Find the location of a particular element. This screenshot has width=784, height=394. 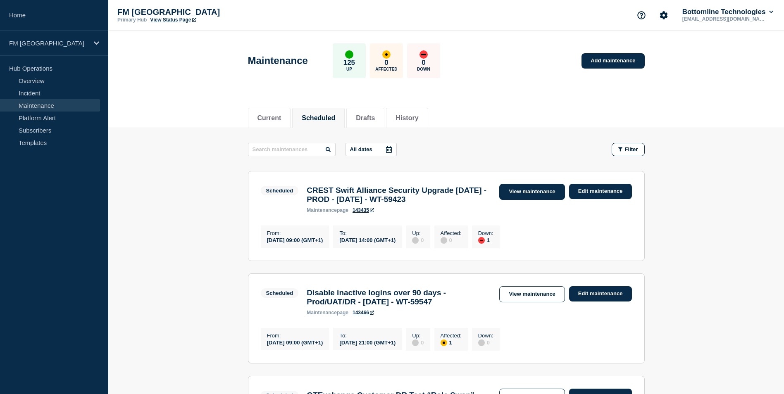

a: 143466 is located at coordinates (363, 313).